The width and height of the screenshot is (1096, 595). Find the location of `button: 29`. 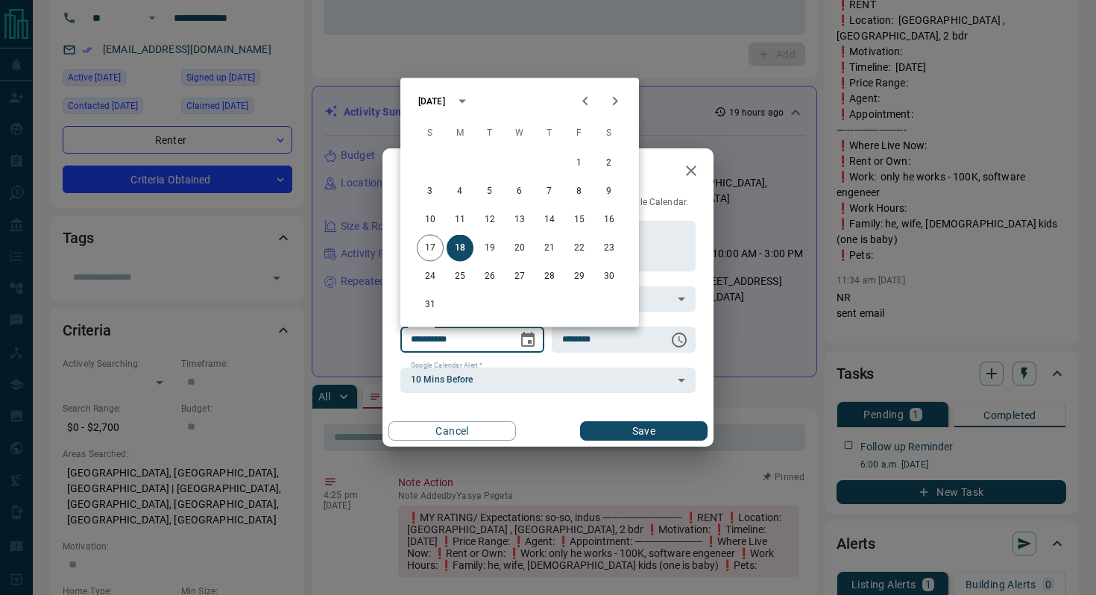

button: 29 is located at coordinates (579, 277).